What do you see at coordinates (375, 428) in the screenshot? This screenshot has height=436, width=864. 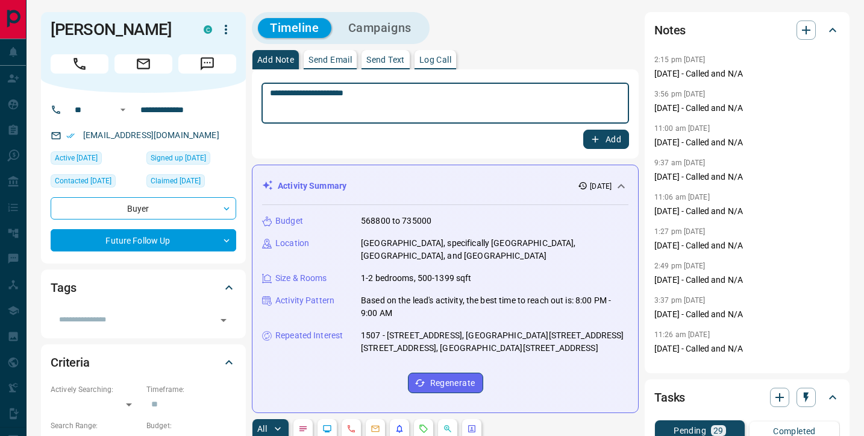 I see `svg: Emails` at bounding box center [375, 428].